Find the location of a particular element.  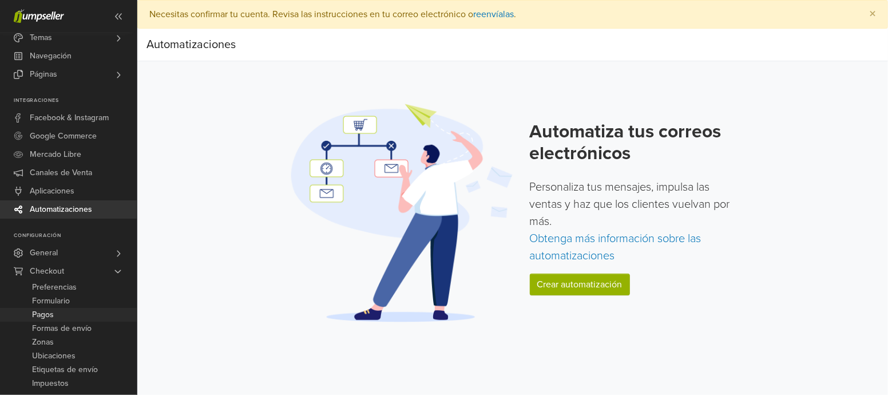

span: Impuestos is located at coordinates (50, 384).